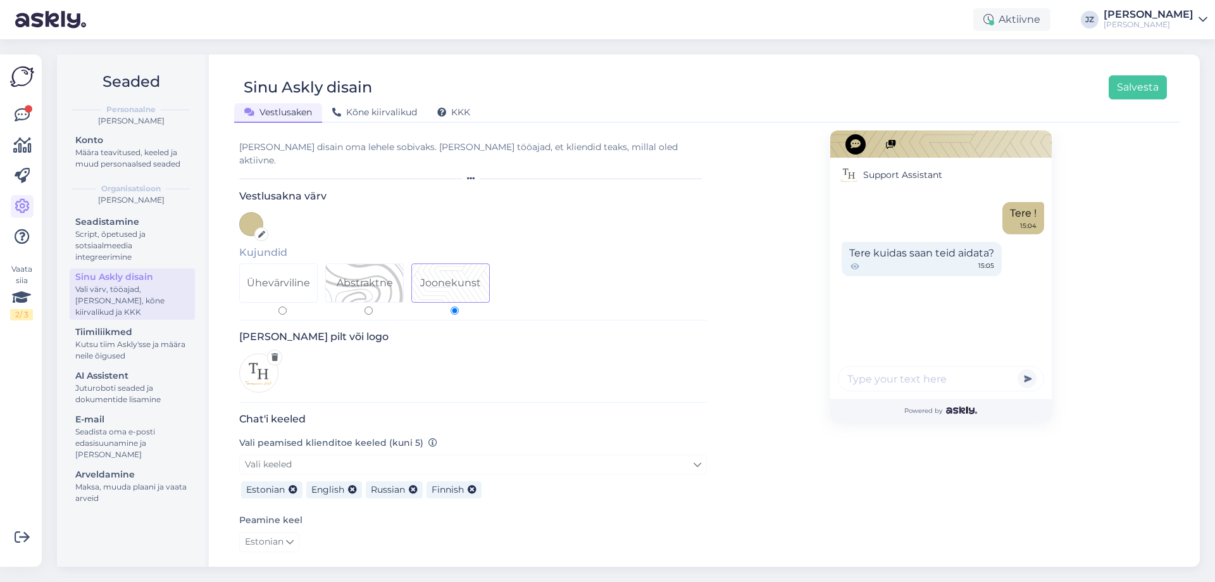  What do you see at coordinates (1090, 20) in the screenshot?
I see `div: JZ` at bounding box center [1090, 20].